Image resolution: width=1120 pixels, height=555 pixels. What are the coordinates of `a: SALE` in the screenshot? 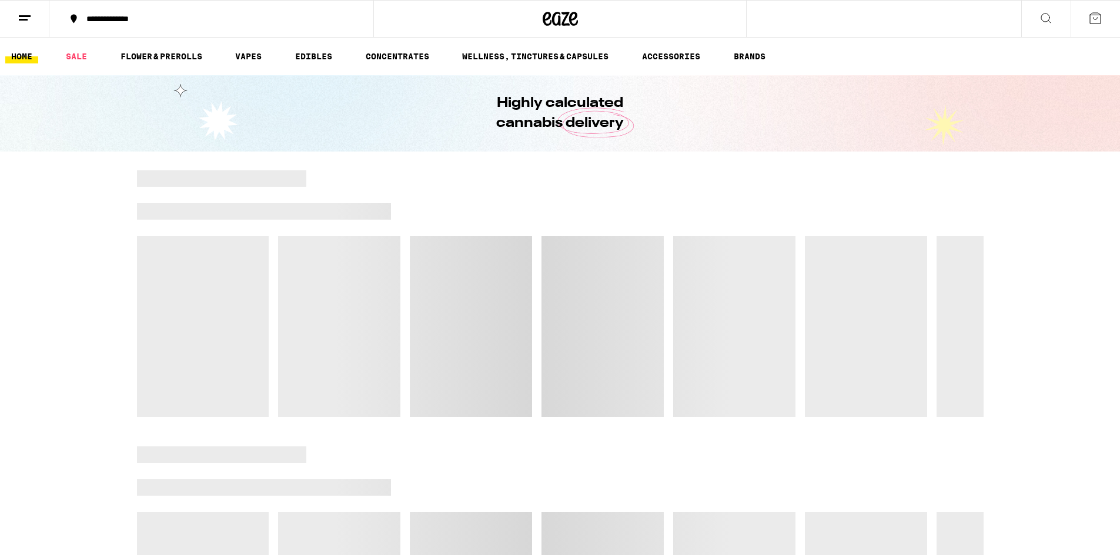 It's located at (76, 56).